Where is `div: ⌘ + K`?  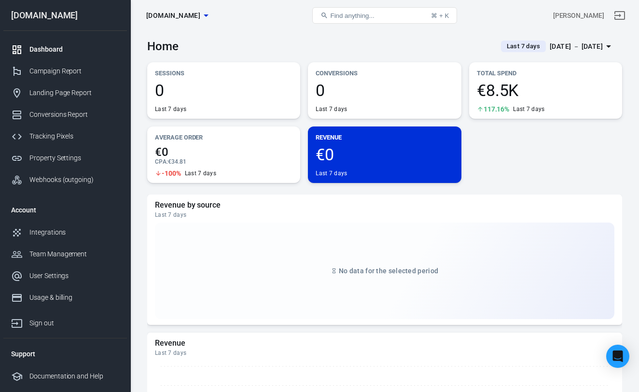 div: ⌘ + K is located at coordinates (439, 15).